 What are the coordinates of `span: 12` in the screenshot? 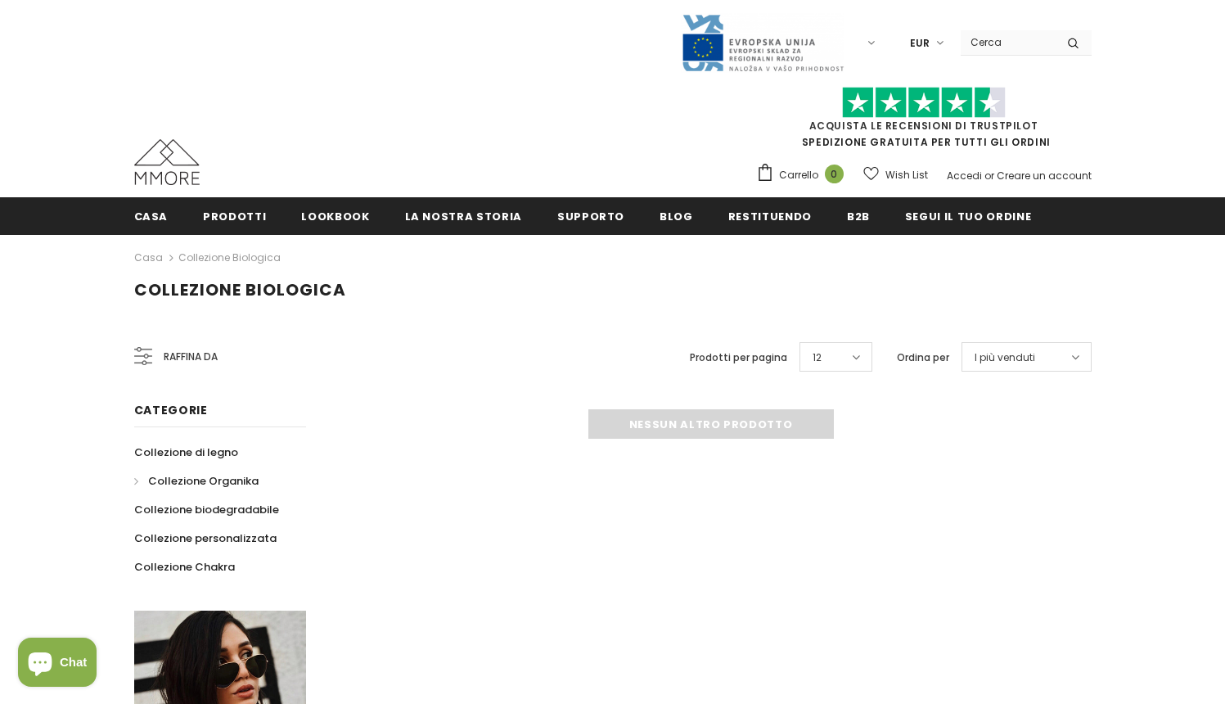 It's located at (817, 358).